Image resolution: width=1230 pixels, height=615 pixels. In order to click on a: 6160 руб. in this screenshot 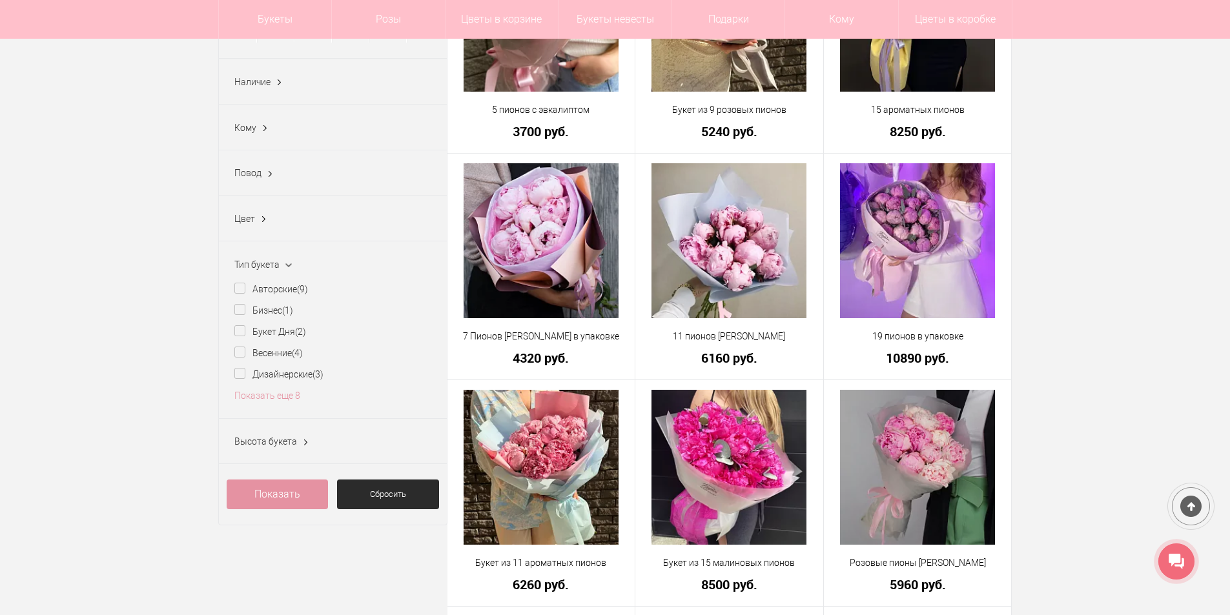, I will do `click(729, 358)`.